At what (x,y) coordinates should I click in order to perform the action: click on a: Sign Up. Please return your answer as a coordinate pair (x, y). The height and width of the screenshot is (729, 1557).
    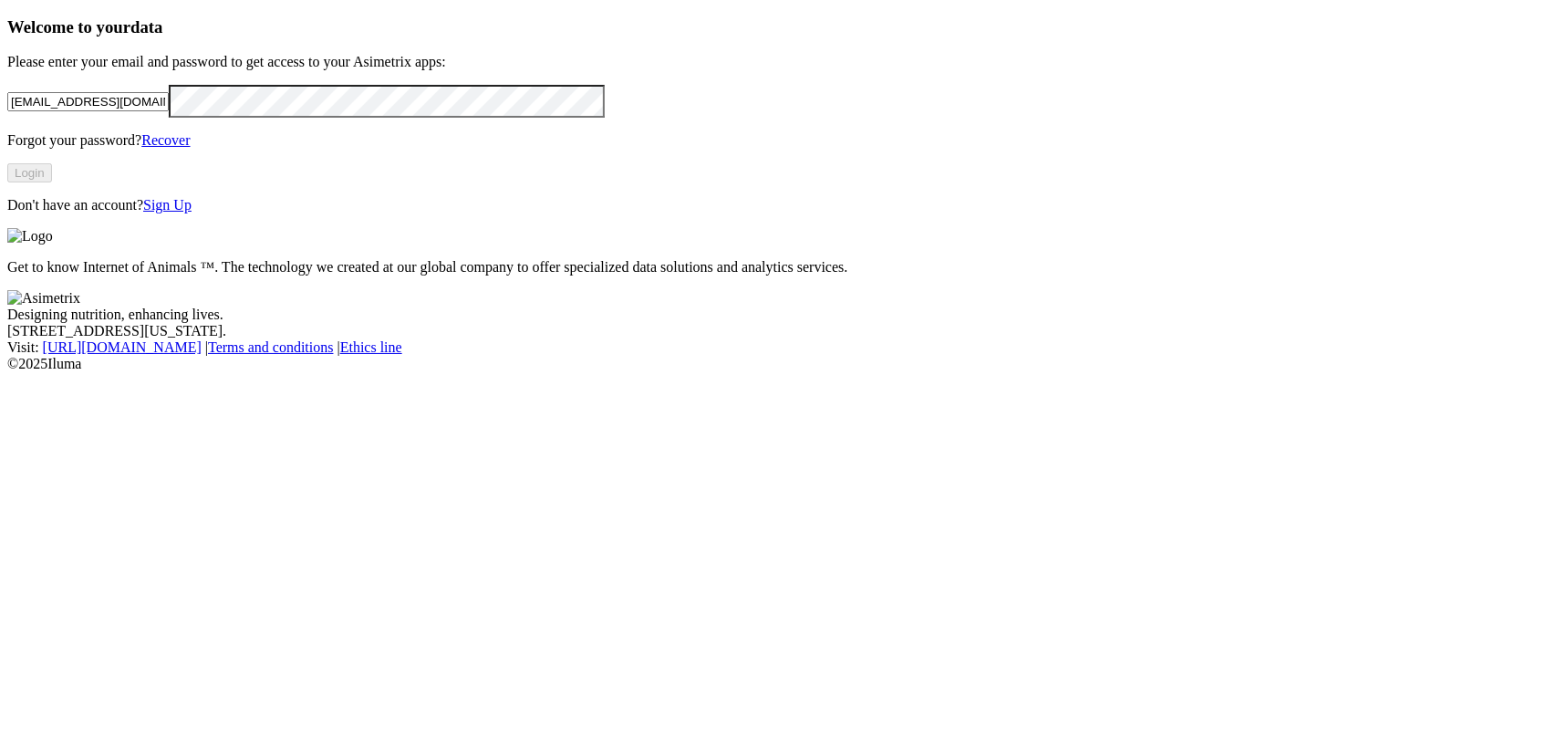
    Looking at the image, I should click on (167, 204).